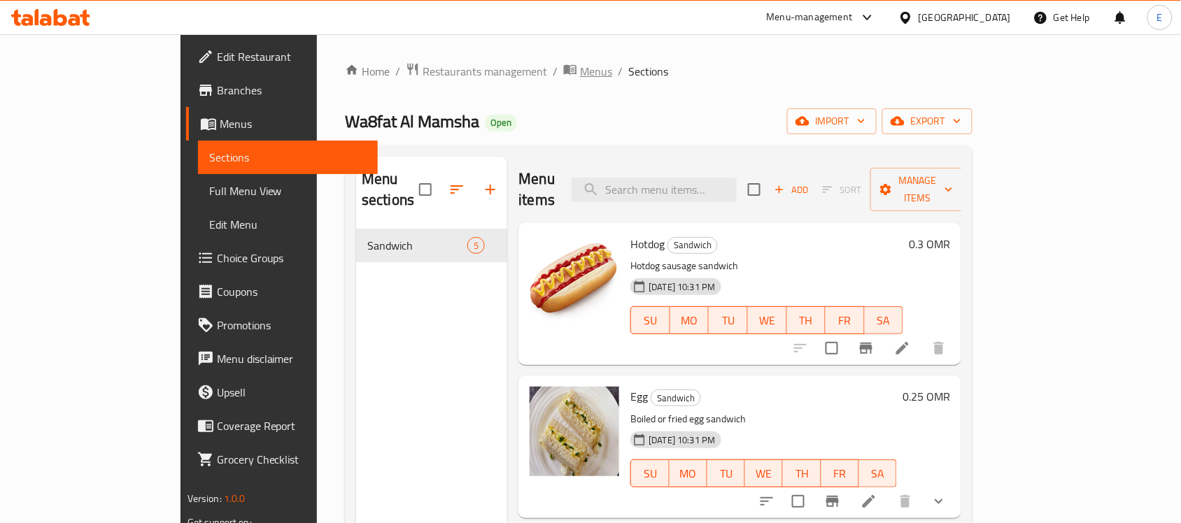 This screenshot has height=523, width=1181. Describe the element at coordinates (292, 57) in the screenshot. I see `span: Edit Restaurant` at that location.